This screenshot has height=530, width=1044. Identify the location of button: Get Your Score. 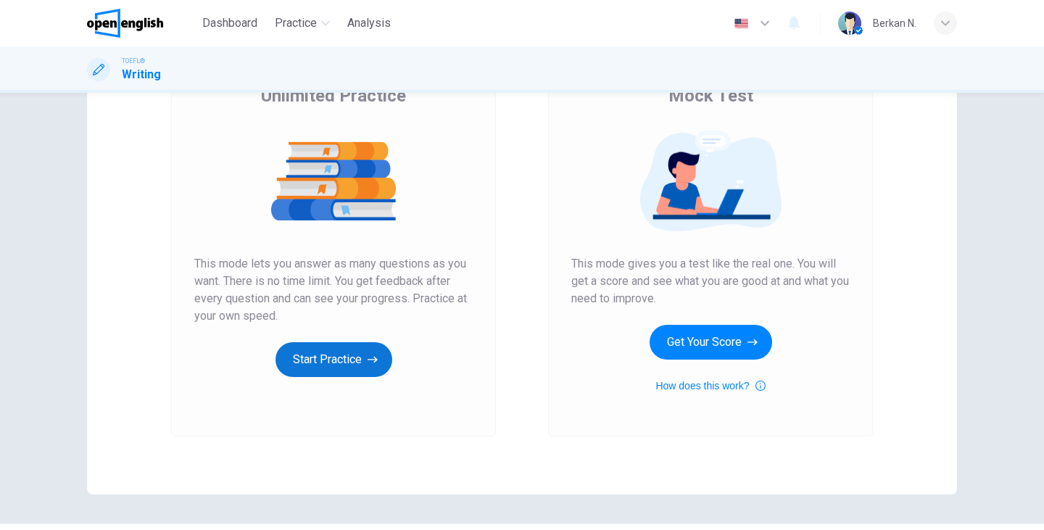
(710, 342).